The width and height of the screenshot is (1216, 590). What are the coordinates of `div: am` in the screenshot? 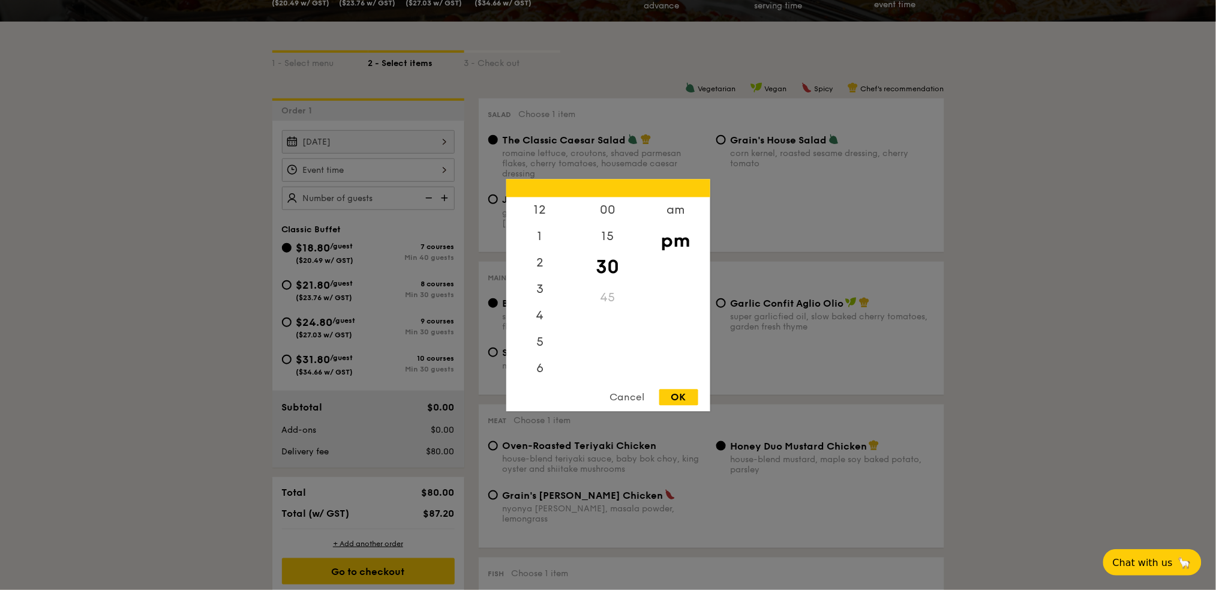 It's located at (675, 210).